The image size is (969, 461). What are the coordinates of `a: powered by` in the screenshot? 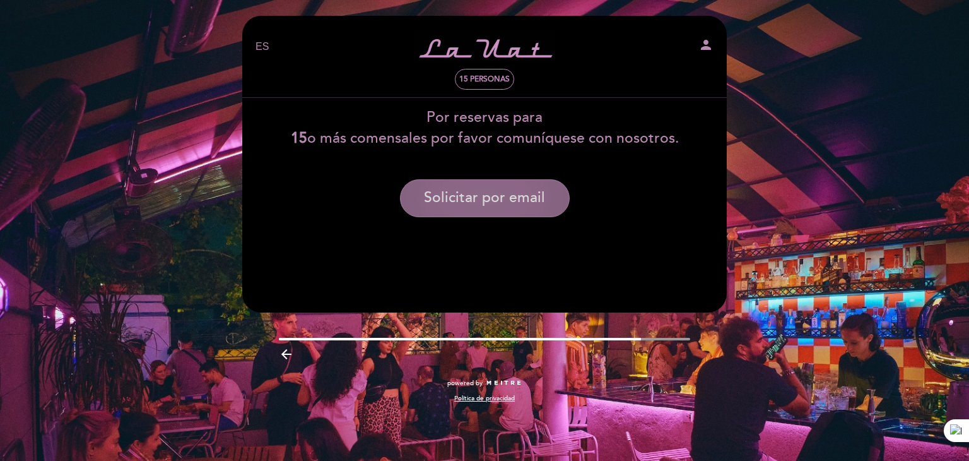 It's located at (484, 383).